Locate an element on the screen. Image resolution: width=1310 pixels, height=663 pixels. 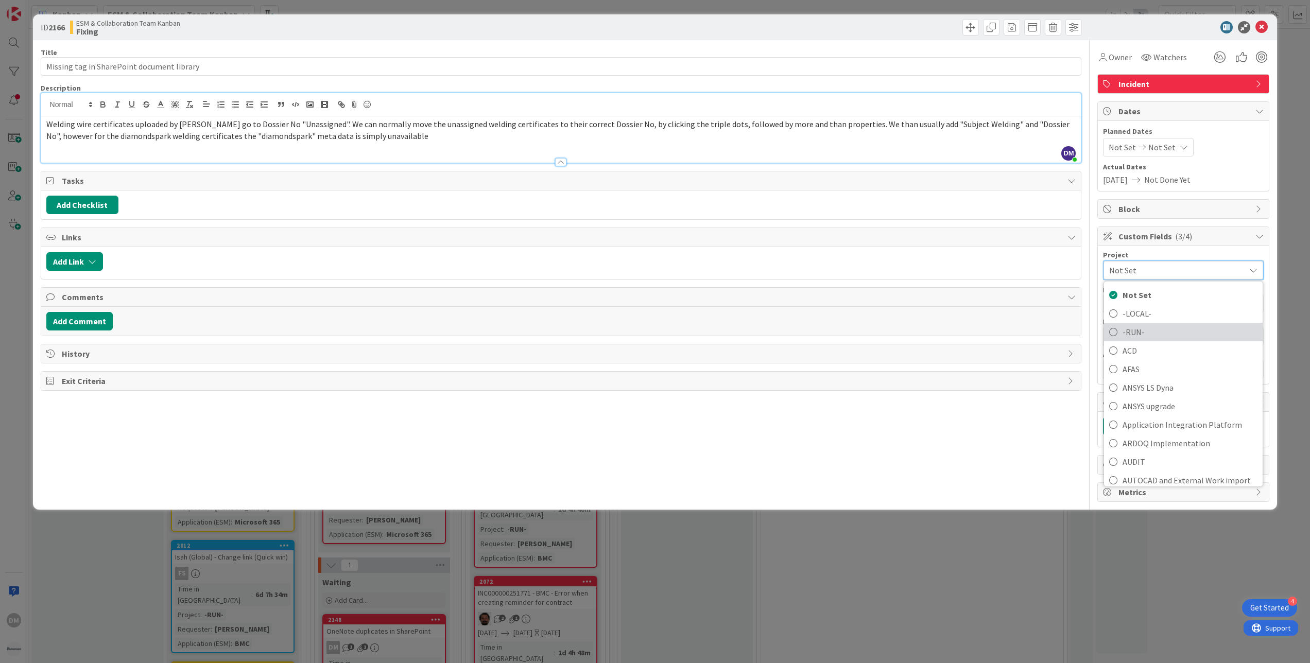
span: ID is located at coordinates (53, 27).